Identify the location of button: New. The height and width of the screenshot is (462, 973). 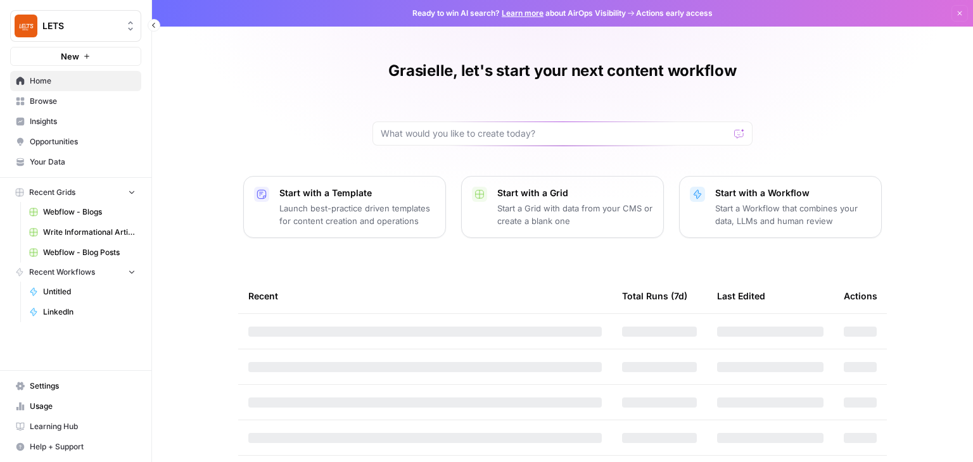
(75, 56).